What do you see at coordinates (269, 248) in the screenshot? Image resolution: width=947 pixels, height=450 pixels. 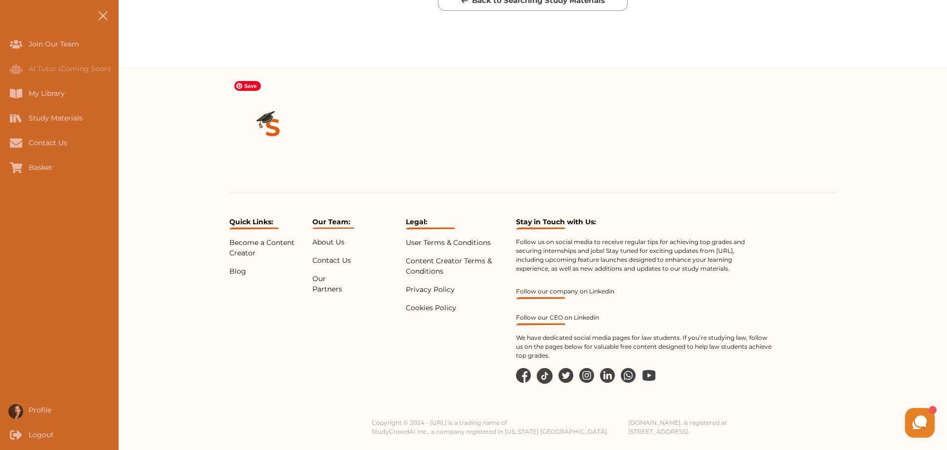 I see `p: Become a Content Creator` at bounding box center [269, 248].